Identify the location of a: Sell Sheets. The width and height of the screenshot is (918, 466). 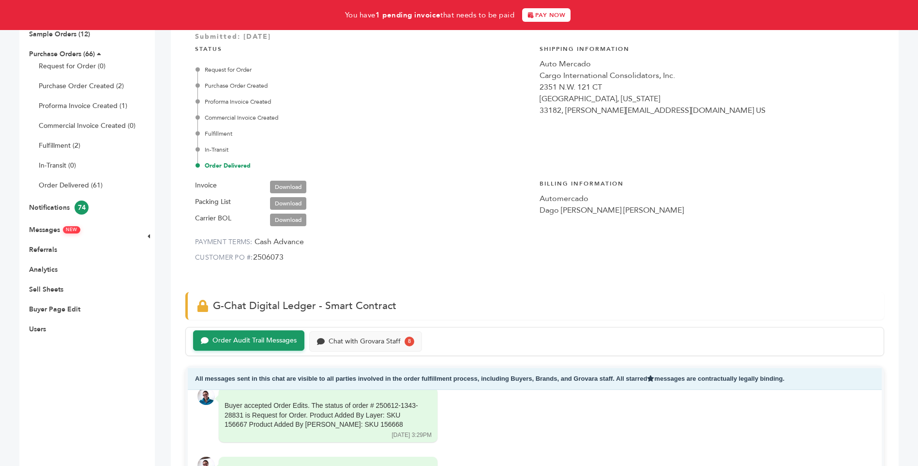
(46, 289).